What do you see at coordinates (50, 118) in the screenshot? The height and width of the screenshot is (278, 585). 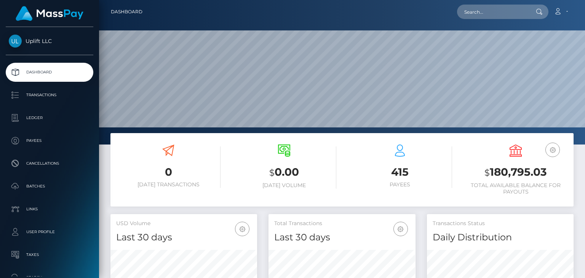 I see `p: Ledger` at bounding box center [50, 118].